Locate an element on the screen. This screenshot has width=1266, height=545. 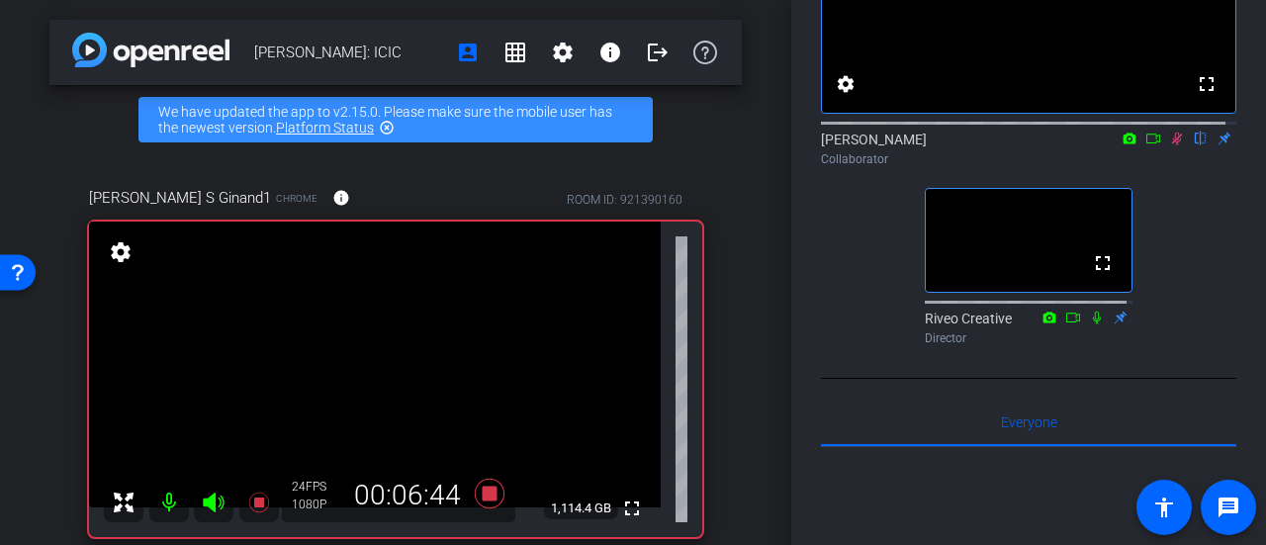
span: Everyone is located at coordinates (1029, 422).